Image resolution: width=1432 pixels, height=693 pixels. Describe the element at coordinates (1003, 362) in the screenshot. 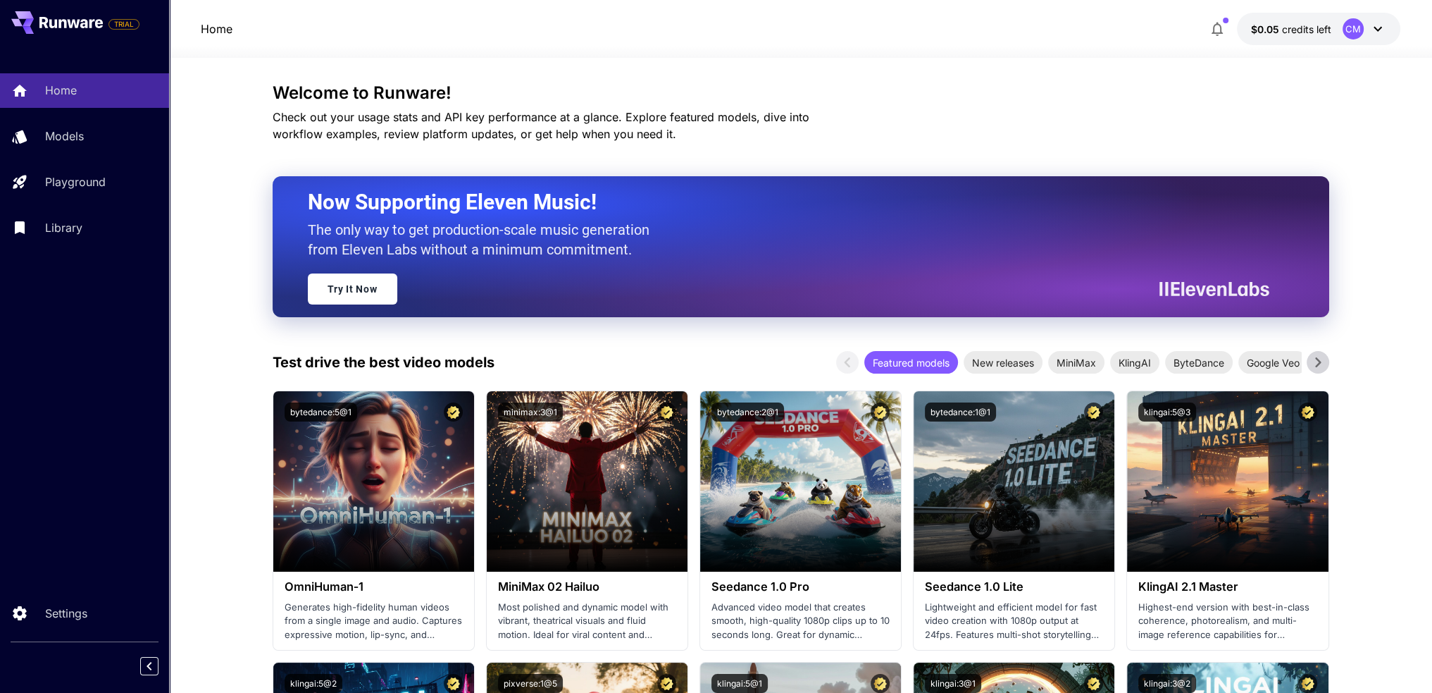

I see `div: New releases` at that location.